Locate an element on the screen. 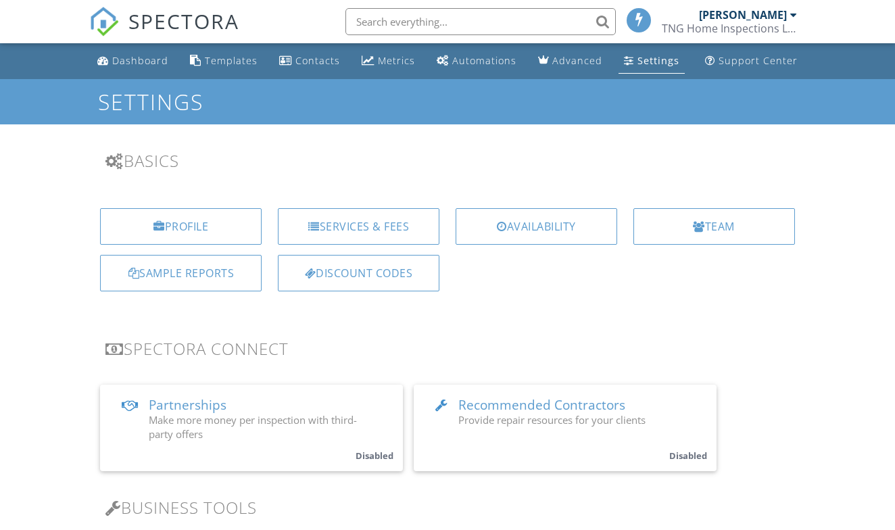 This screenshot has width=895, height=530. div: Advanced is located at coordinates (578, 60).